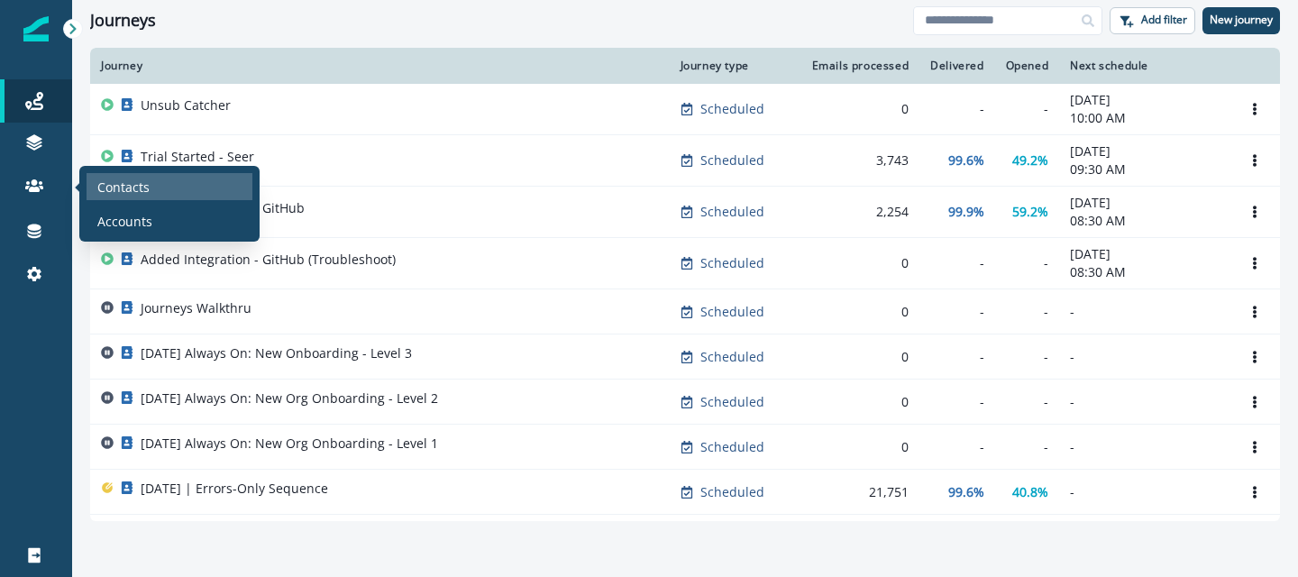 This screenshot has width=1298, height=577. What do you see at coordinates (36, 29) in the screenshot?
I see `img: Inflection` at bounding box center [36, 29].